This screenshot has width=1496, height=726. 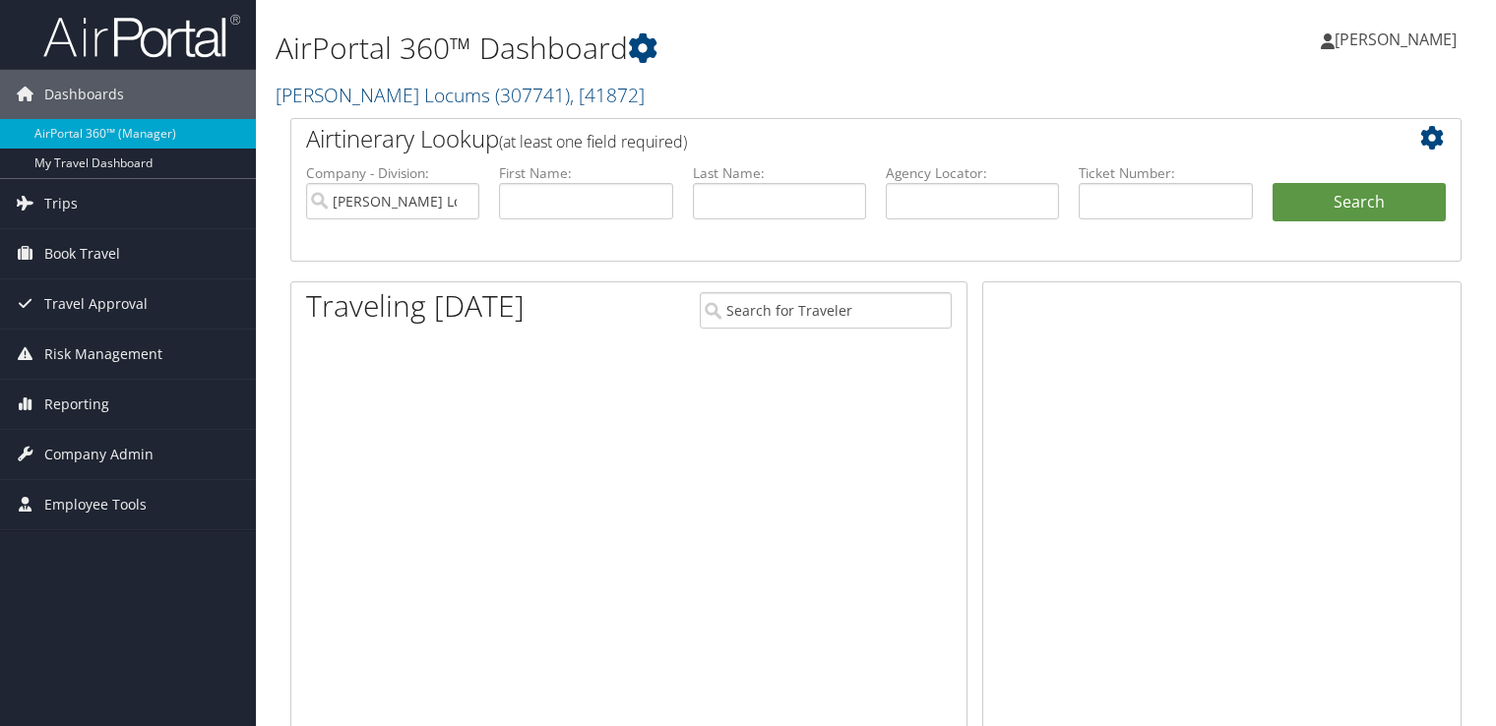 I want to click on span: Risk Management, so click(x=103, y=354).